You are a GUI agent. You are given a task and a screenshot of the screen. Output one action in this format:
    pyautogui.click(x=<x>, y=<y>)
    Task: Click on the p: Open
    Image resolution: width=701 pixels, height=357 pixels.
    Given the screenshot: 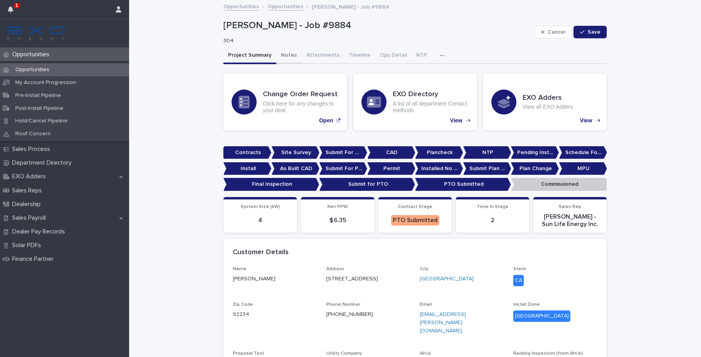 What is the action you would take?
    pyautogui.click(x=326, y=120)
    